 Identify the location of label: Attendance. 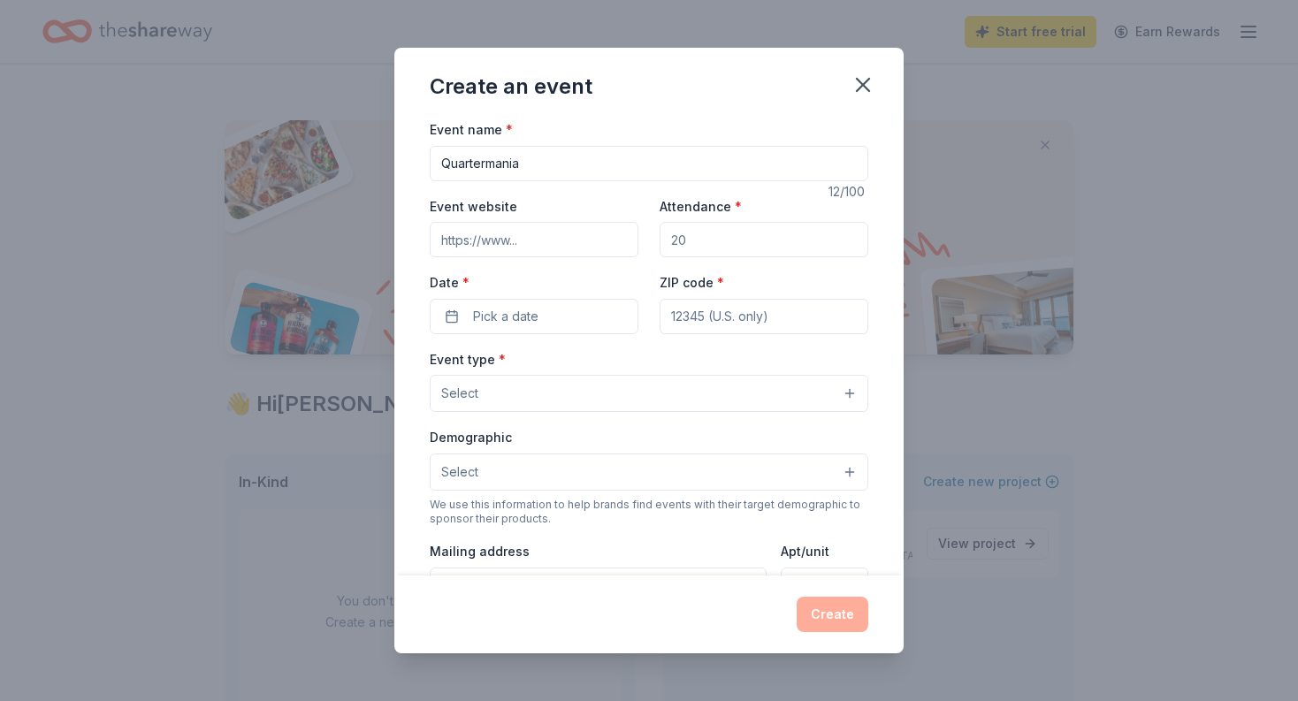
(701, 207).